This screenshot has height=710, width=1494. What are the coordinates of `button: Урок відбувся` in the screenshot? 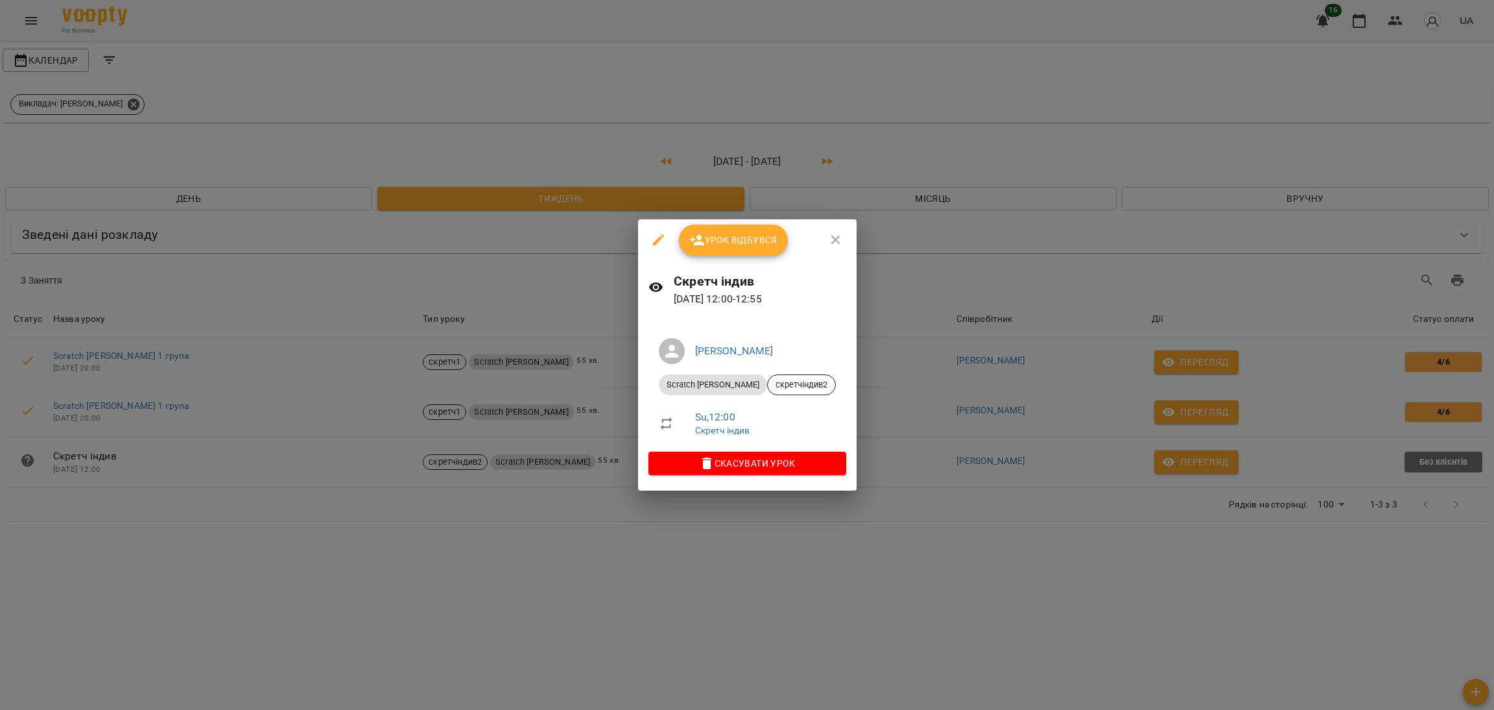 It's located at (734, 240).